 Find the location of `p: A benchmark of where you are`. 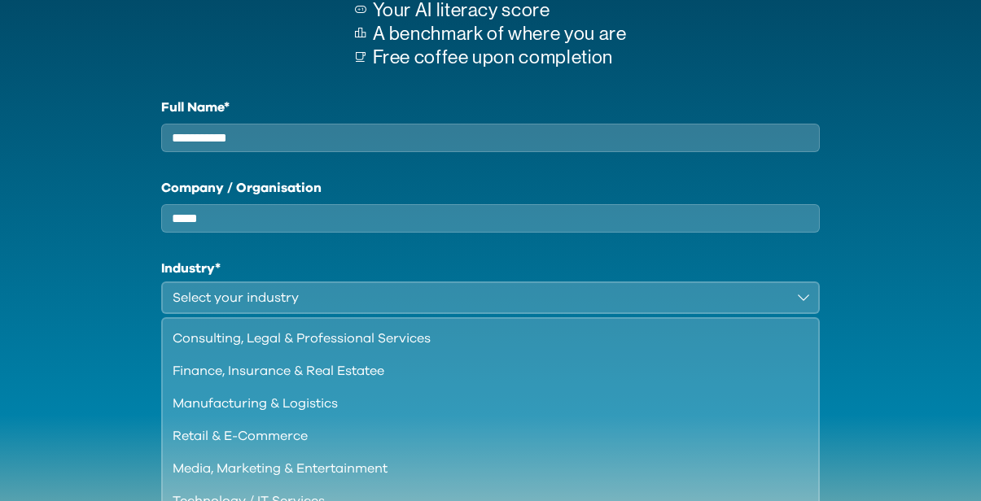

p: A benchmark of where you are is located at coordinates (500, 33).